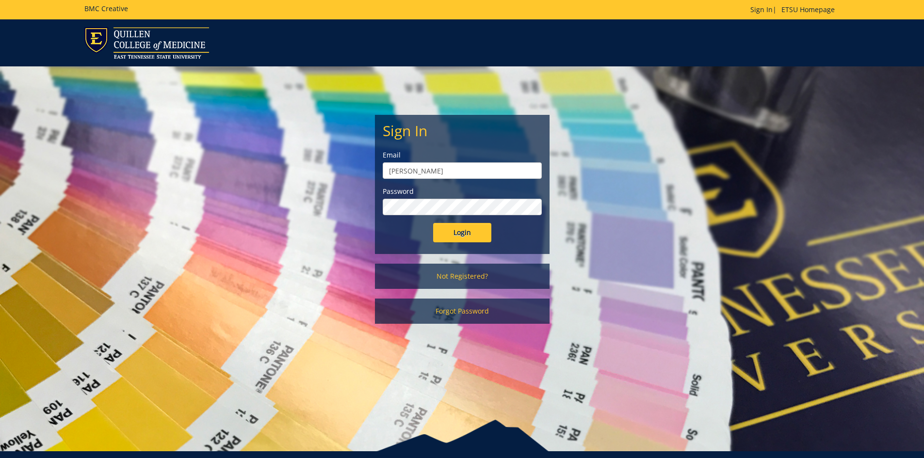 This screenshot has height=458, width=924. I want to click on label: Email, so click(462, 155).